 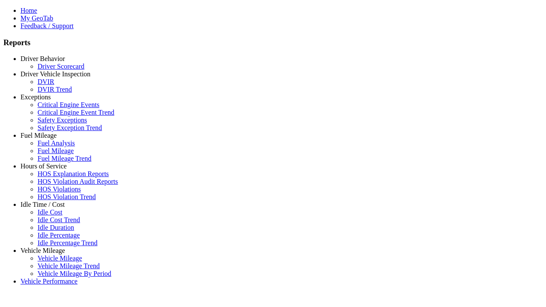 I want to click on a: Driver Vehicle Inspection, so click(x=55, y=74).